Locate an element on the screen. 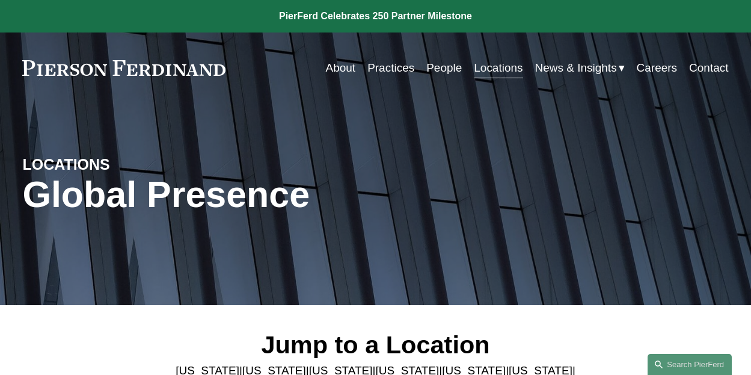 Image resolution: width=751 pixels, height=375 pixels. a: Search this site is located at coordinates (690, 364).